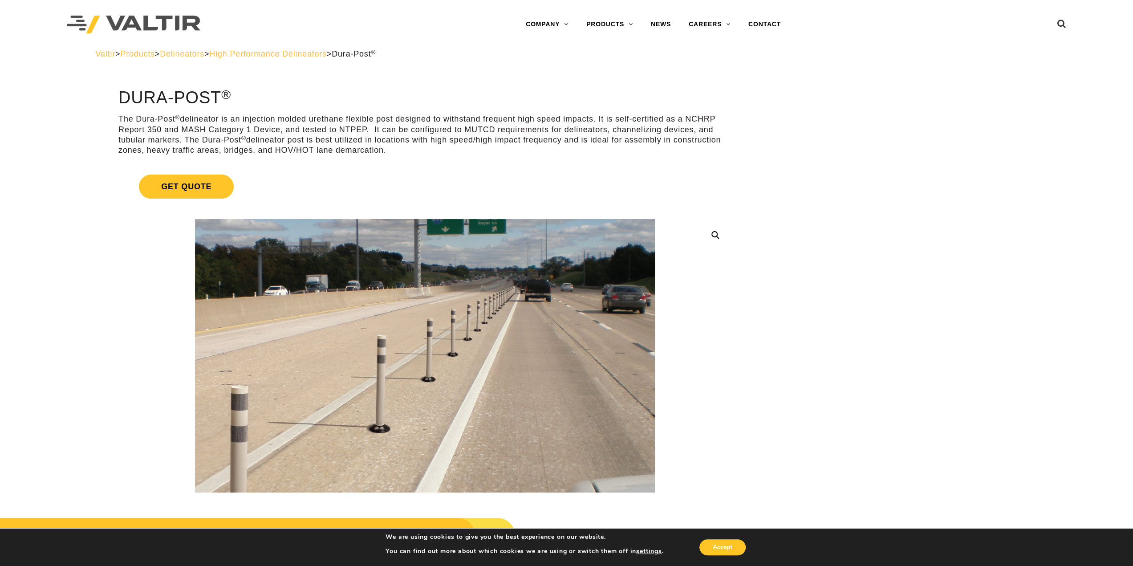  What do you see at coordinates (105, 54) in the screenshot?
I see `a: Valtir` at bounding box center [105, 54].